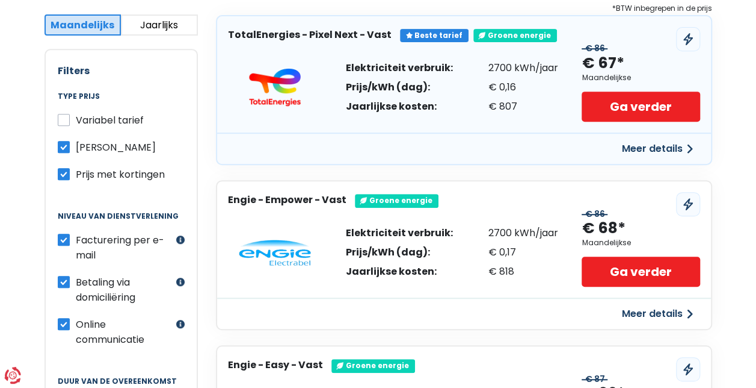 This screenshot has width=756, height=388. I want to click on span: Prijs met kortingen, so click(120, 174).